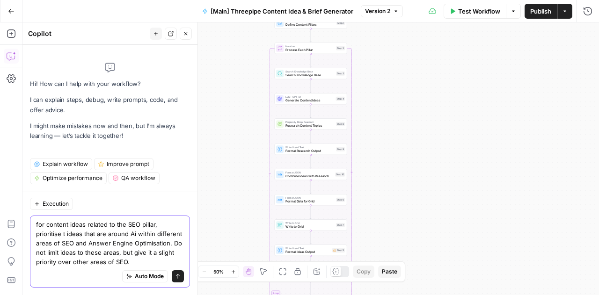  What do you see at coordinates (311, 86) in the screenshot?
I see `g: Edge from step_3 to step_4` at bounding box center [311, 86].